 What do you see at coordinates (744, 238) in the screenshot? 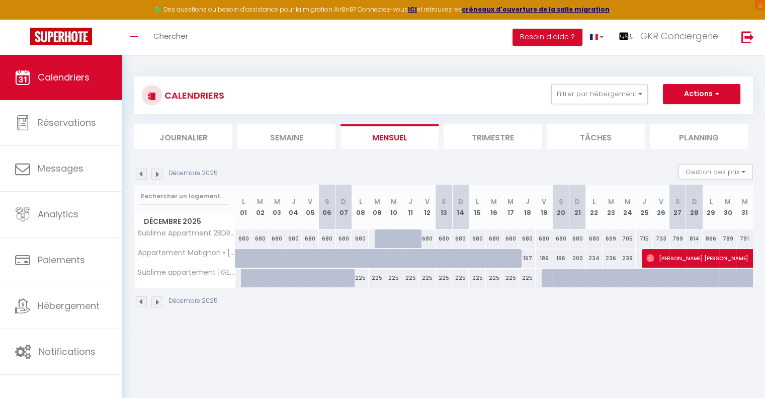
I see `div: 791` at bounding box center [744, 238].